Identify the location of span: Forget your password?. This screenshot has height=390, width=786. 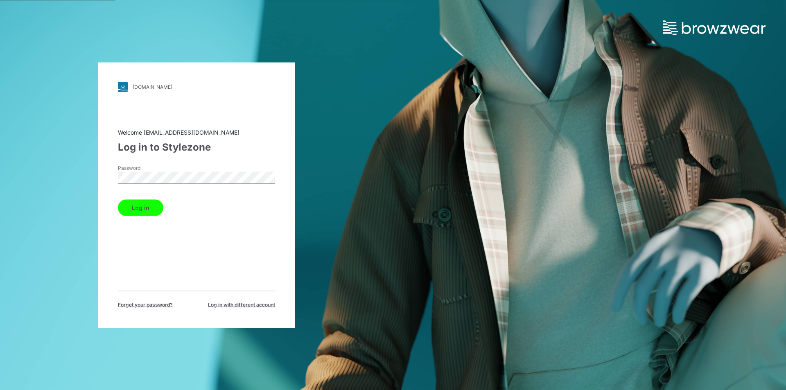
(145, 305).